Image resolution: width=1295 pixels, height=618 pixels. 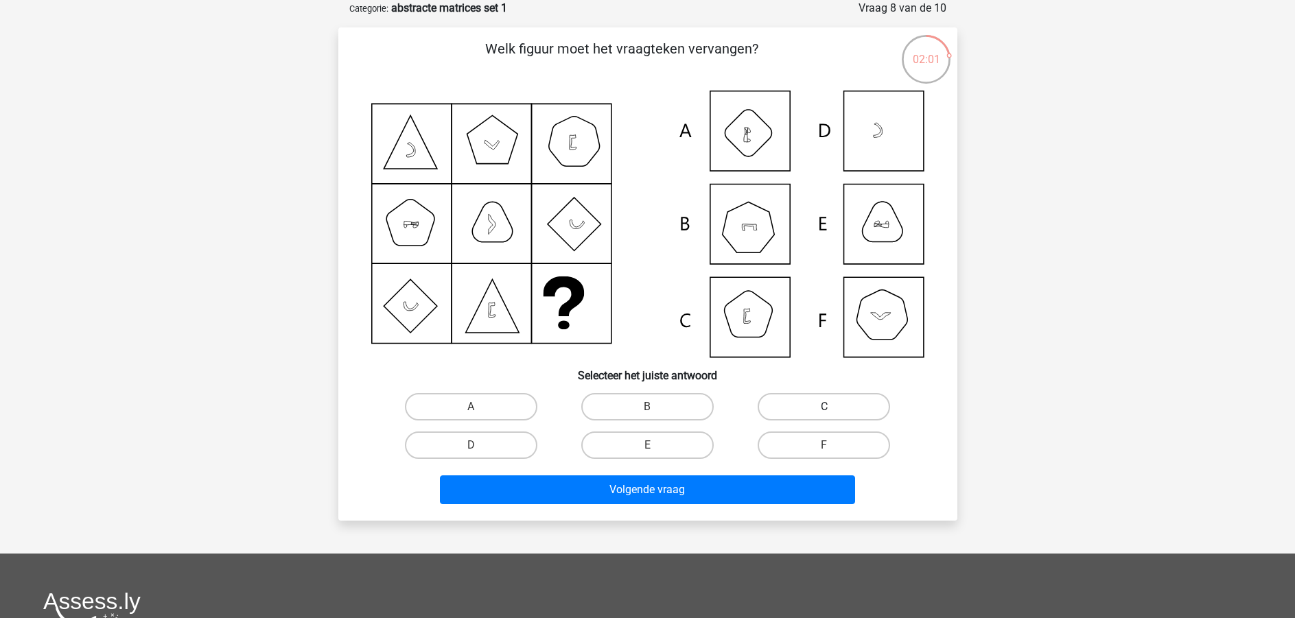 What do you see at coordinates (824, 407) in the screenshot?
I see `label: C` at bounding box center [824, 407].